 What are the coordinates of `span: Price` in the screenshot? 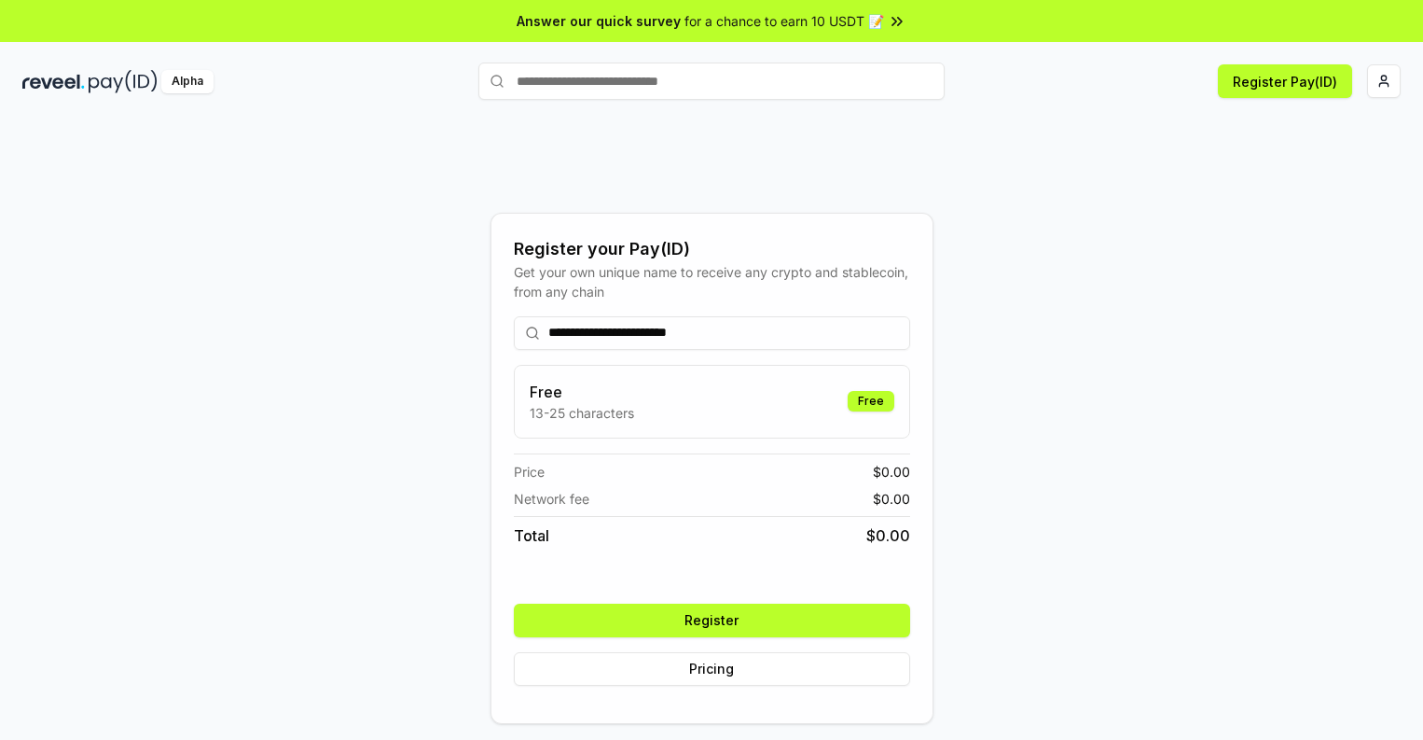 It's located at (529, 471).